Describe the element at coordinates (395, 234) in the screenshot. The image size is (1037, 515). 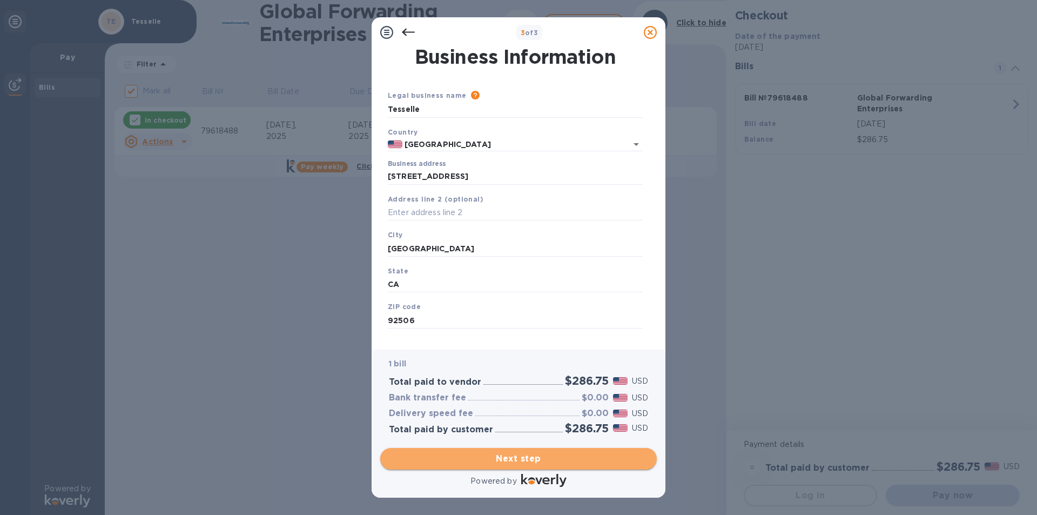
I see `b: City` at that location.